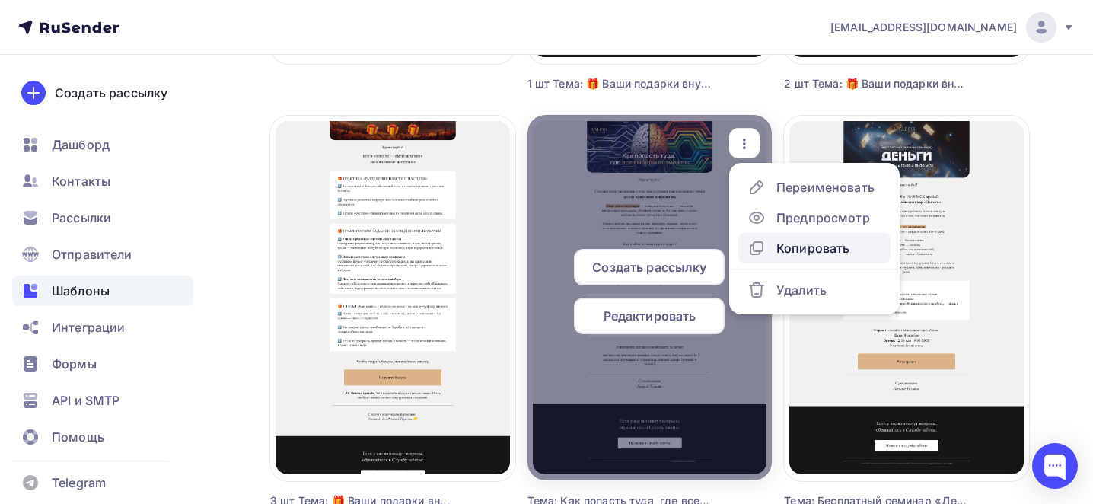  I want to click on span: Контакты, so click(81, 181).